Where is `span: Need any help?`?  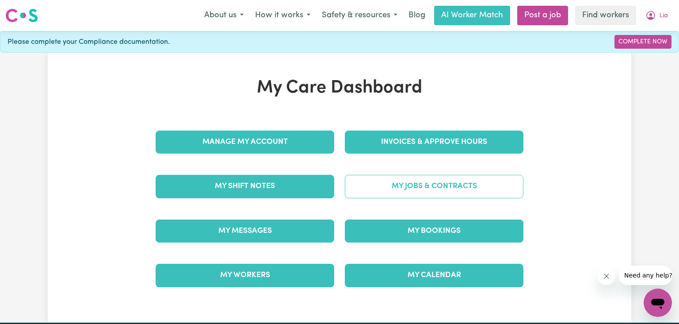
span: Need any help? is located at coordinates (29, 10).